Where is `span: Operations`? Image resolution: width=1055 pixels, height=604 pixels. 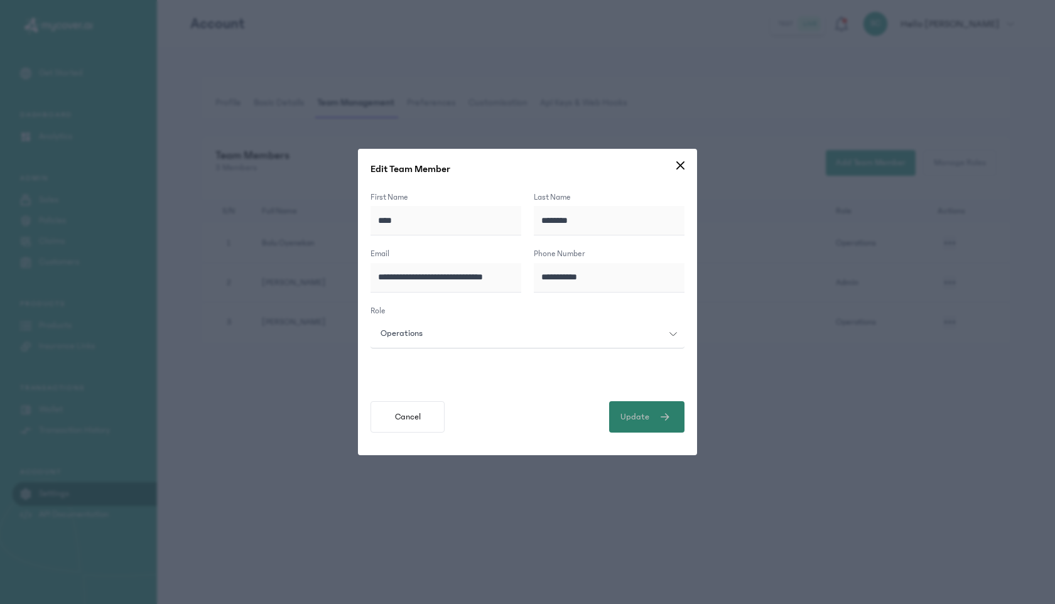 span: Operations is located at coordinates (401, 334).